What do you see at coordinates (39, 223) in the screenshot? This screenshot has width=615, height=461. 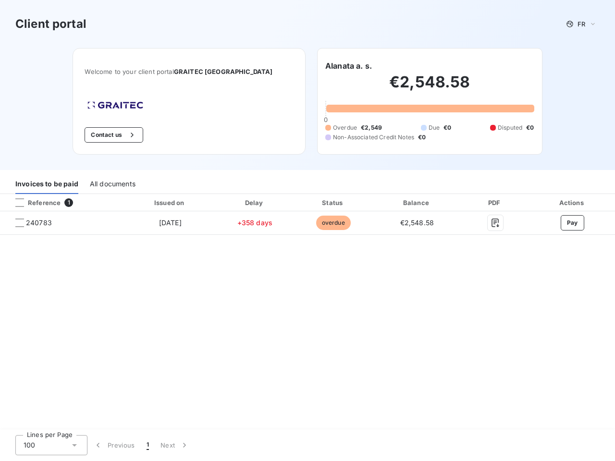 I see `span: 240783` at bounding box center [39, 223].